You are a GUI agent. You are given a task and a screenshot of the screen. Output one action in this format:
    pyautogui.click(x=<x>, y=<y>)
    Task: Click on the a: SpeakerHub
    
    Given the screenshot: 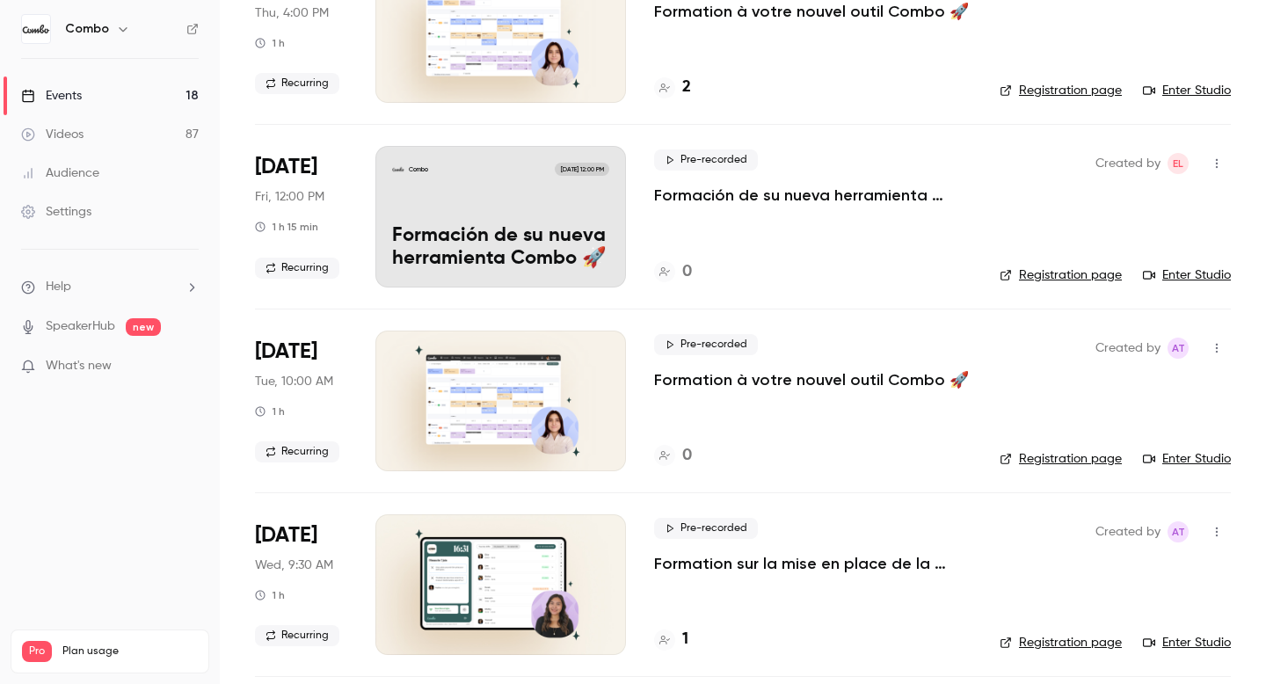 What is the action you would take?
    pyautogui.click(x=80, y=326)
    